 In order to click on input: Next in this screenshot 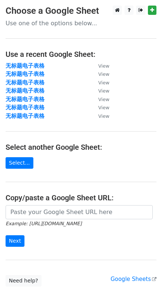, I will do `click(15, 241)`.